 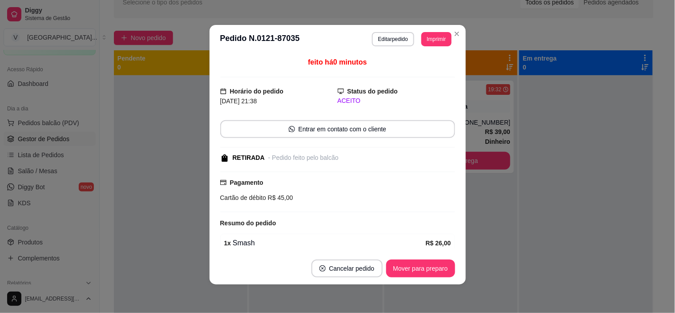 What do you see at coordinates (223, 182) in the screenshot?
I see `span: credit-card` at bounding box center [223, 182].